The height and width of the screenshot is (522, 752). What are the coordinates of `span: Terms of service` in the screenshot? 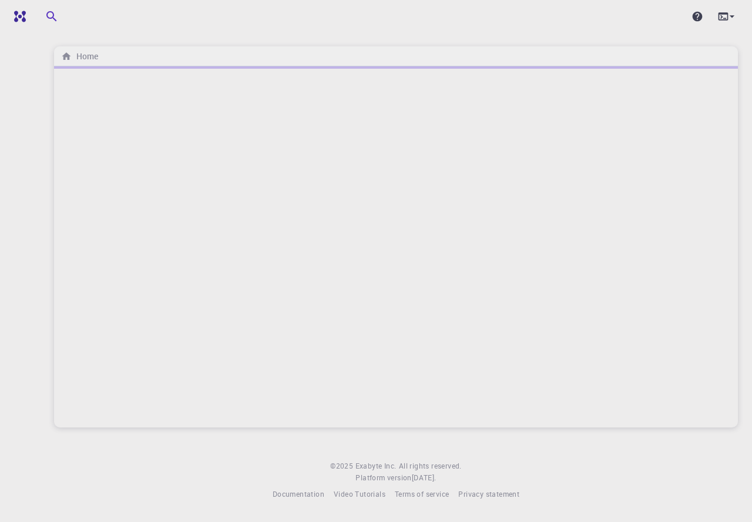 It's located at (422, 494).